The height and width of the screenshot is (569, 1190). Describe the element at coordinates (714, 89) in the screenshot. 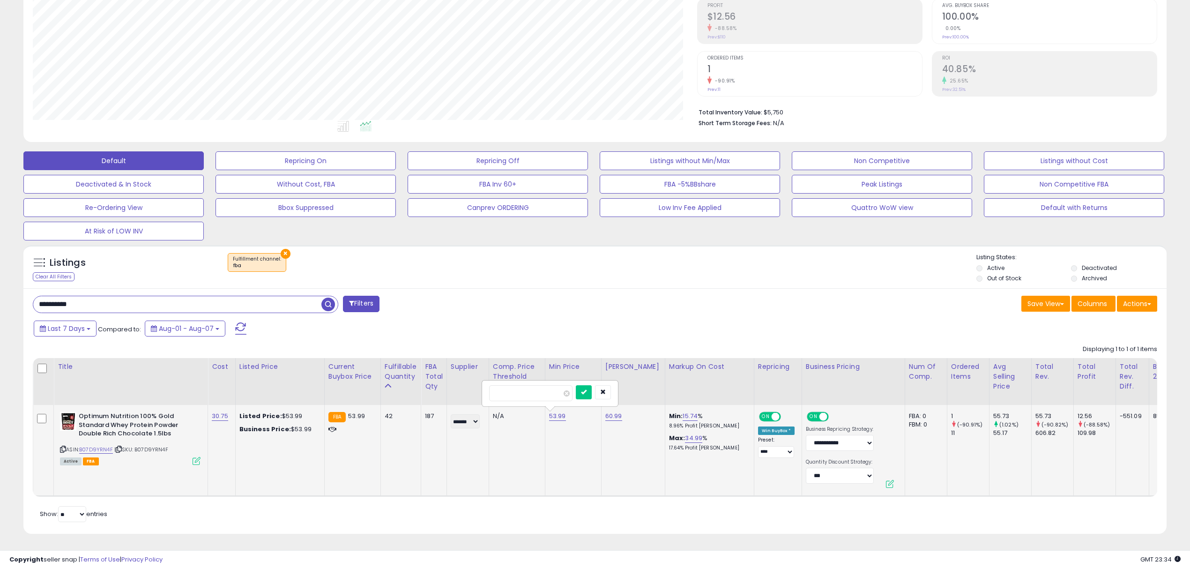

I see `small: Prev: 11` at that location.